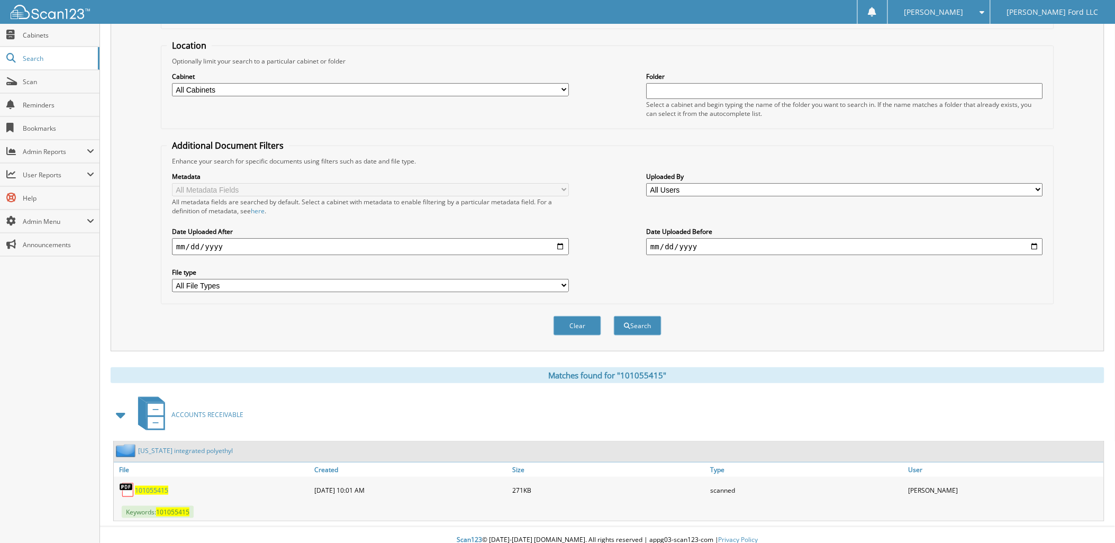 This screenshot has height=543, width=1115. What do you see at coordinates (370, 206) in the screenshot?
I see `div: All metadata fields are searched by default. Select a cabinet with metadata to enable filtering b...` at bounding box center [370, 206].